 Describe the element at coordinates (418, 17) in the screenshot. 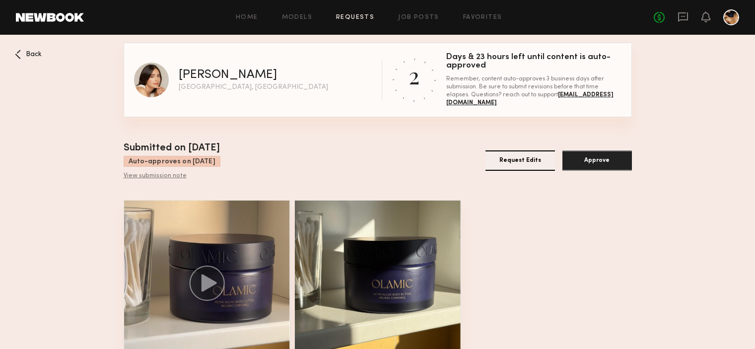

I see `a: Job Posts` at that location.